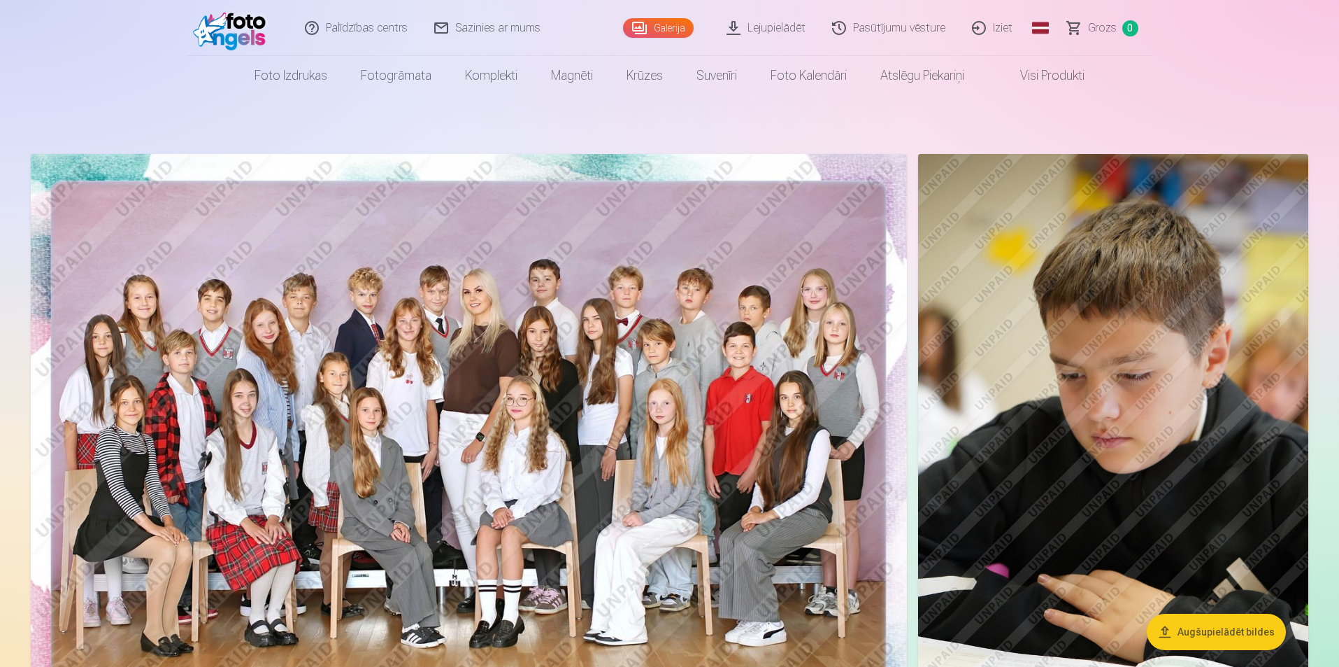  What do you see at coordinates (396, 76) in the screenshot?
I see `a: Fotogrāmata` at bounding box center [396, 76].